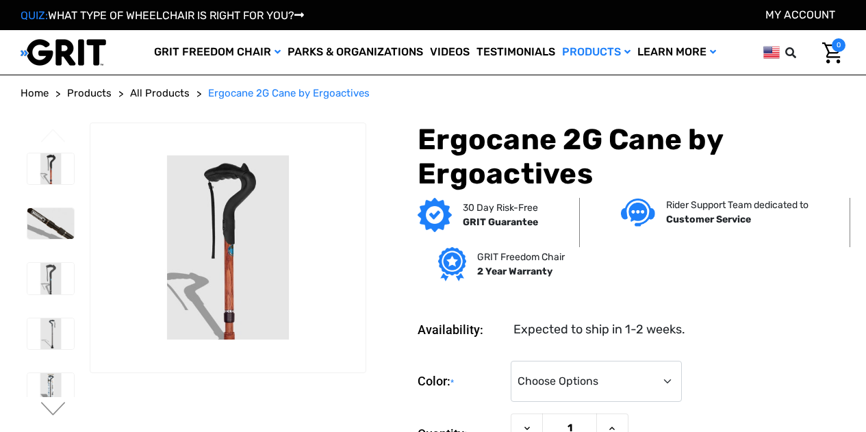 The width and height of the screenshot is (866, 432). What do you see at coordinates (435, 215) in the screenshot?
I see `img: GRIT Guarantee` at bounding box center [435, 215].